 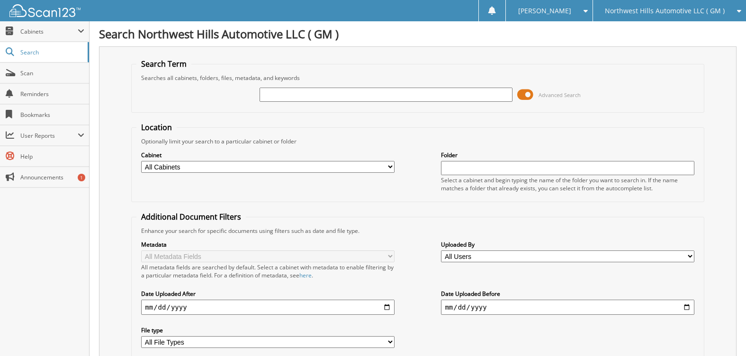 What do you see at coordinates (49, 31) in the screenshot?
I see `span: Cabinets` at bounding box center [49, 31].